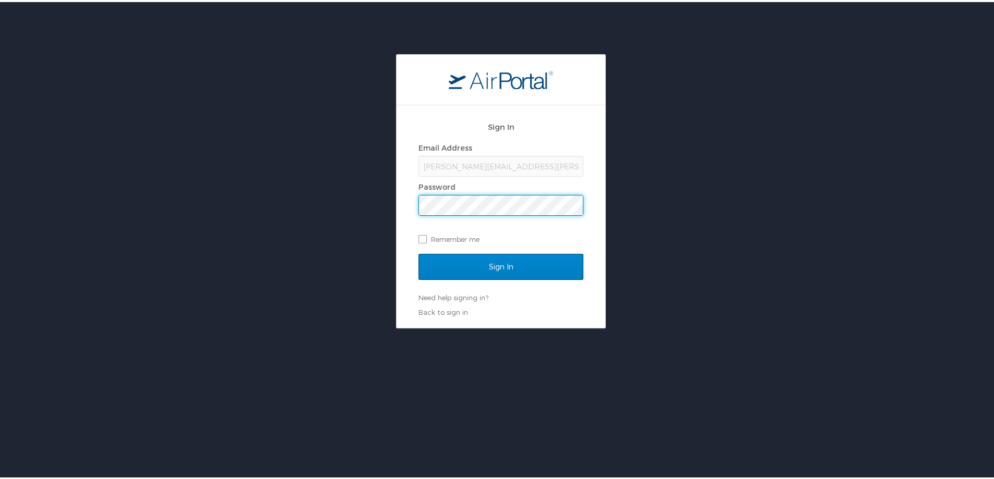 The height and width of the screenshot is (479, 994). I want to click on h2: Sign In, so click(501, 125).